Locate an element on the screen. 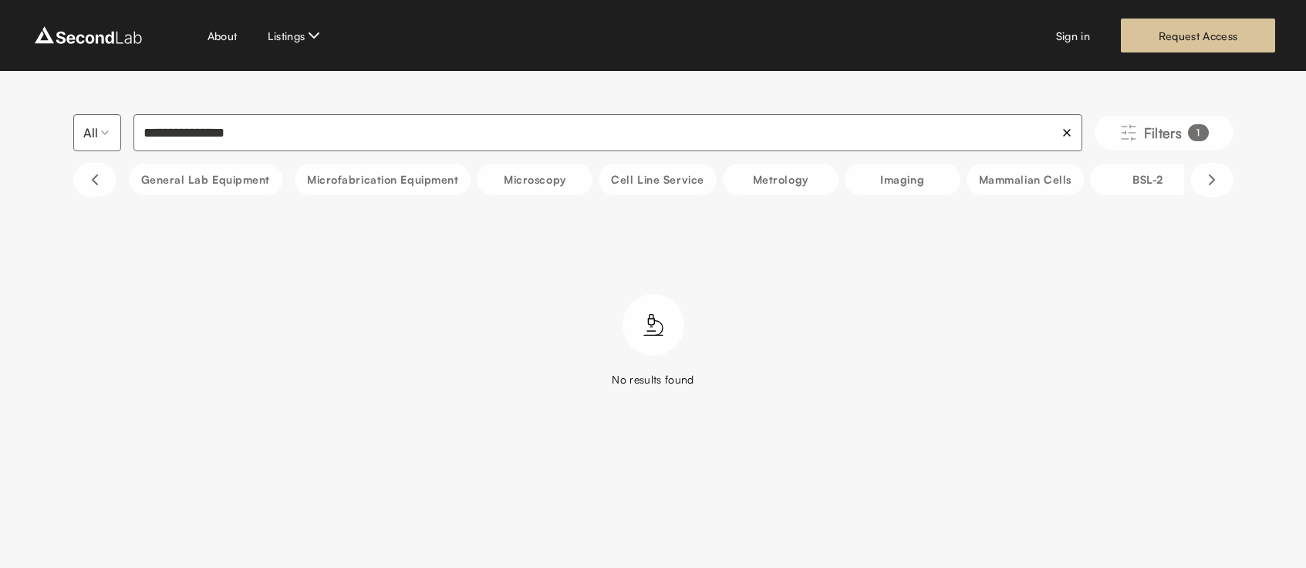 The width and height of the screenshot is (1306, 568). button: Cell line service is located at coordinates (657, 179).